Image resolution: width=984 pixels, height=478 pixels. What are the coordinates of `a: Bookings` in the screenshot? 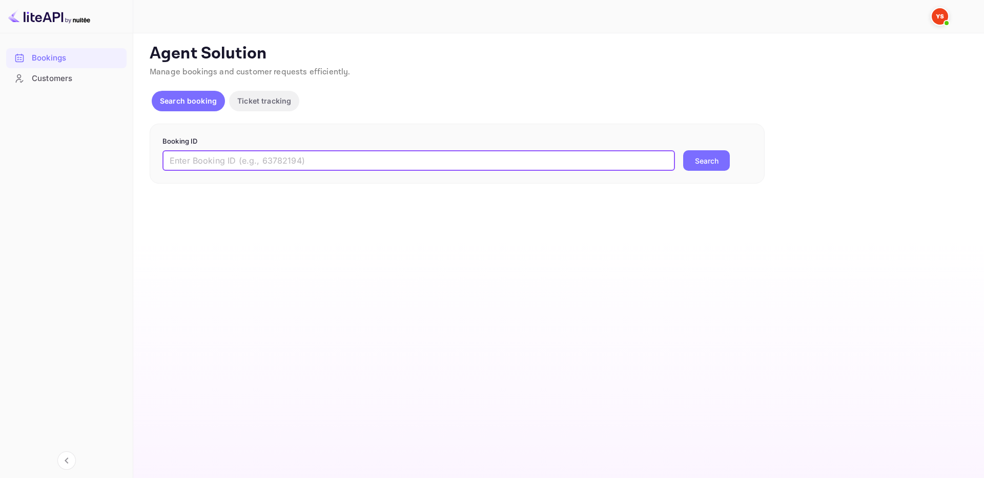 It's located at (66, 57).